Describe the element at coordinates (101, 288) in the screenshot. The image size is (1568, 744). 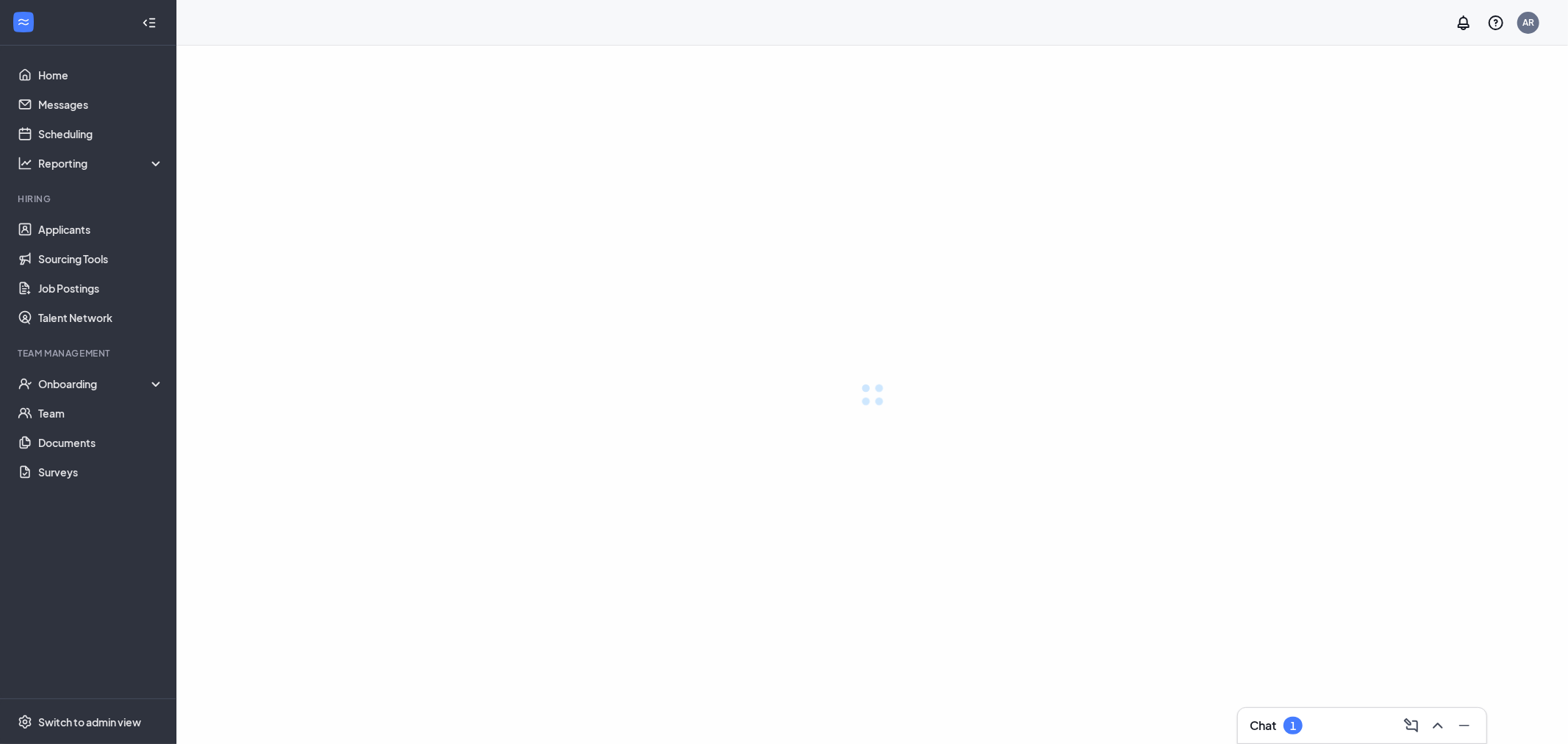
I see `a: Job Postings` at that location.